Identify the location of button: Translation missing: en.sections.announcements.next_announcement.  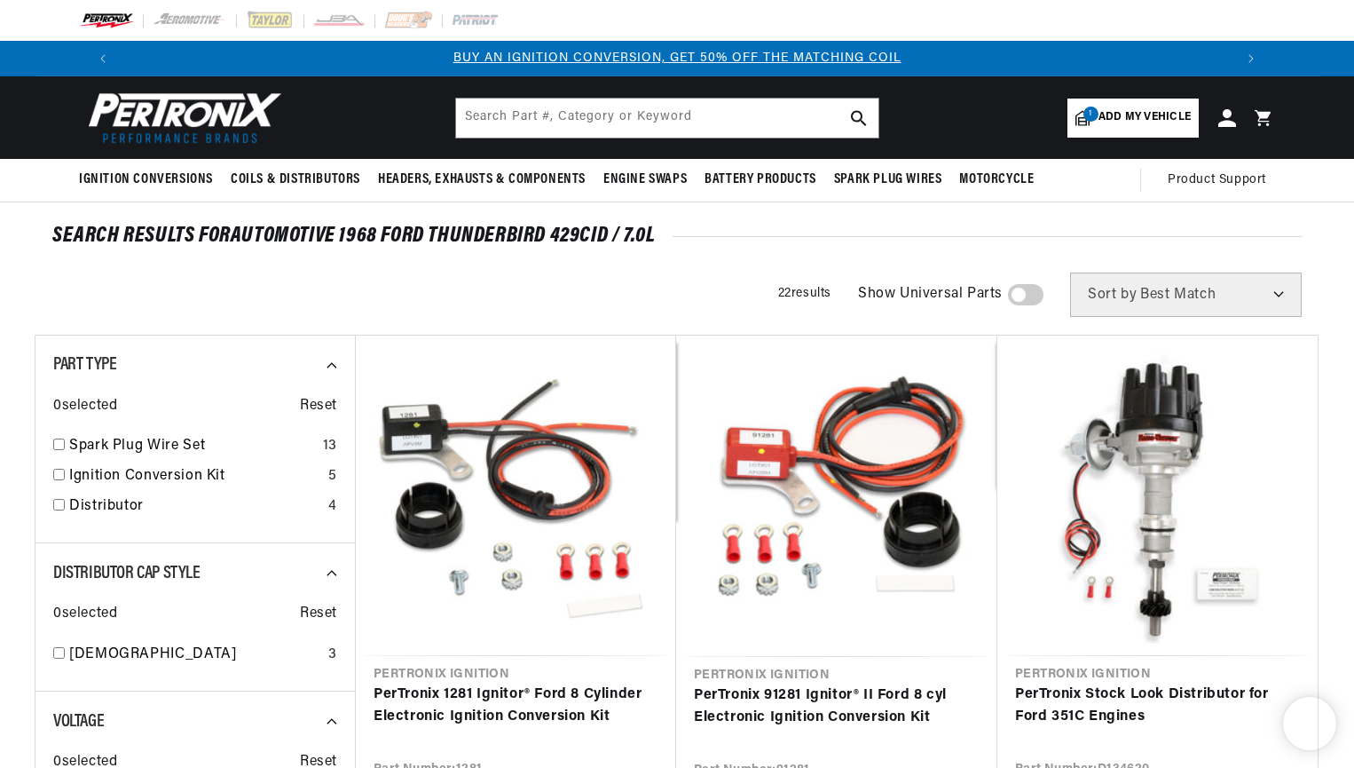
(1251, 59).